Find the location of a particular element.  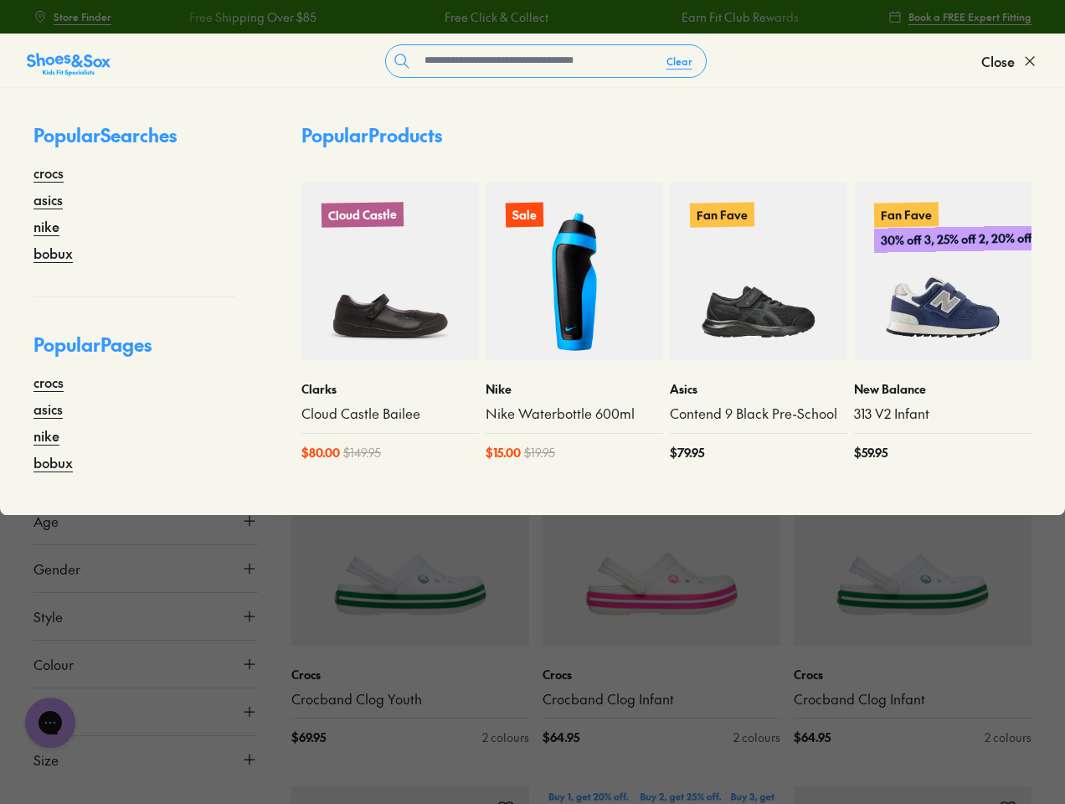

p: Clarks is located at coordinates (390, 388).